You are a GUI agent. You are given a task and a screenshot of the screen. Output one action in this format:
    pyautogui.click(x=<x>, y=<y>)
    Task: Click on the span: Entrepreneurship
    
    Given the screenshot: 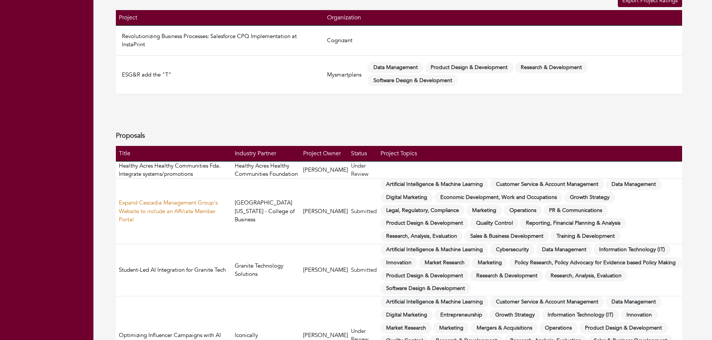 What is the action you would take?
    pyautogui.click(x=461, y=315)
    